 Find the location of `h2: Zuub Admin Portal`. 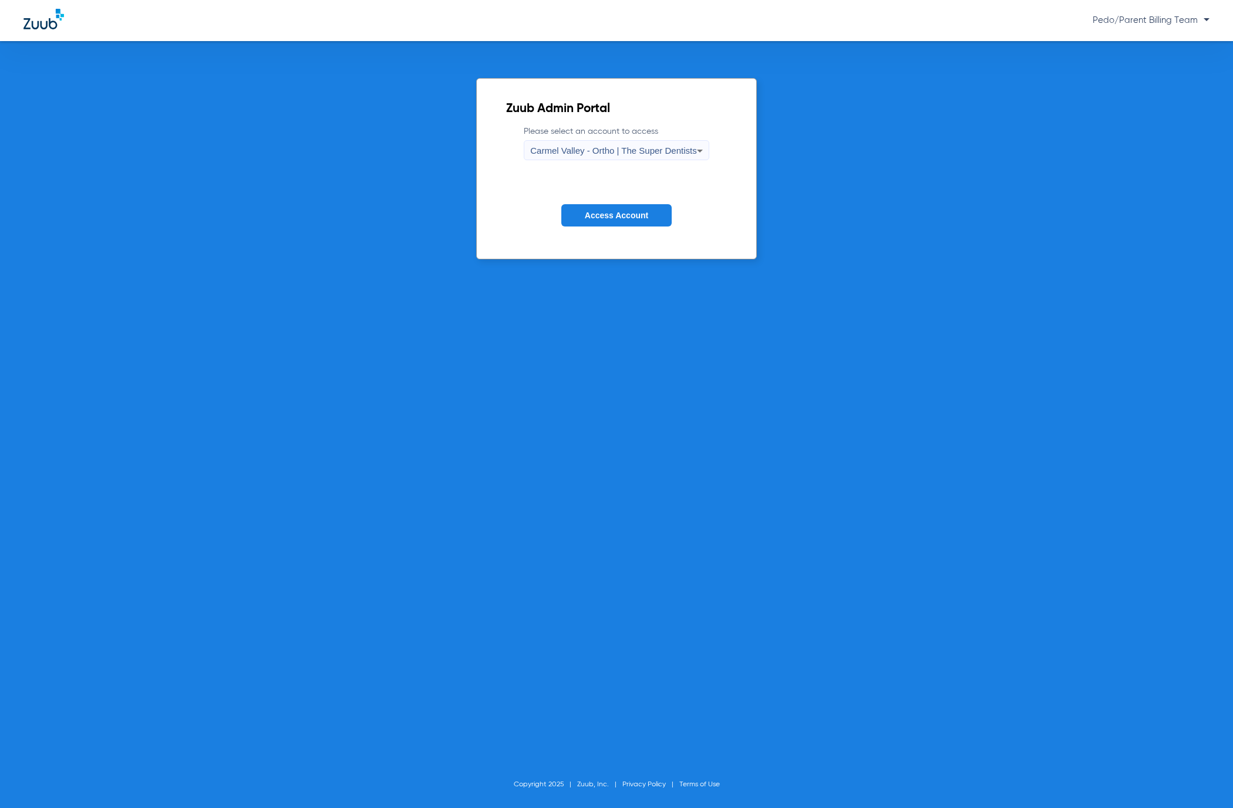

h2: Zuub Admin Portal is located at coordinates (616, 109).